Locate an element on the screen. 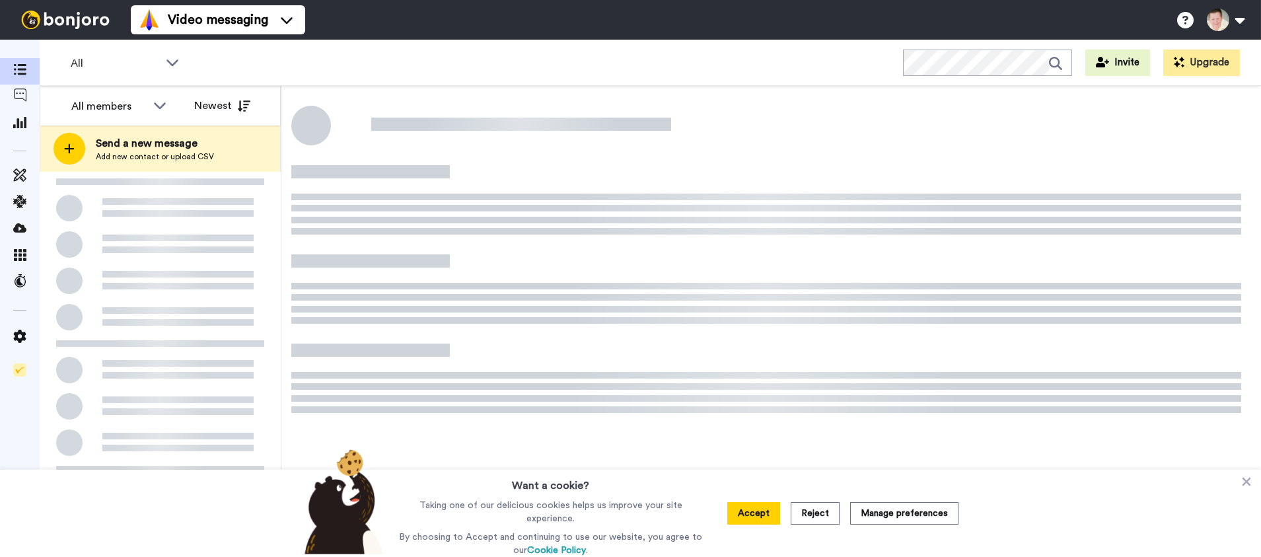 Image resolution: width=1261 pixels, height=557 pixels. div: All members is located at coordinates (109, 106).